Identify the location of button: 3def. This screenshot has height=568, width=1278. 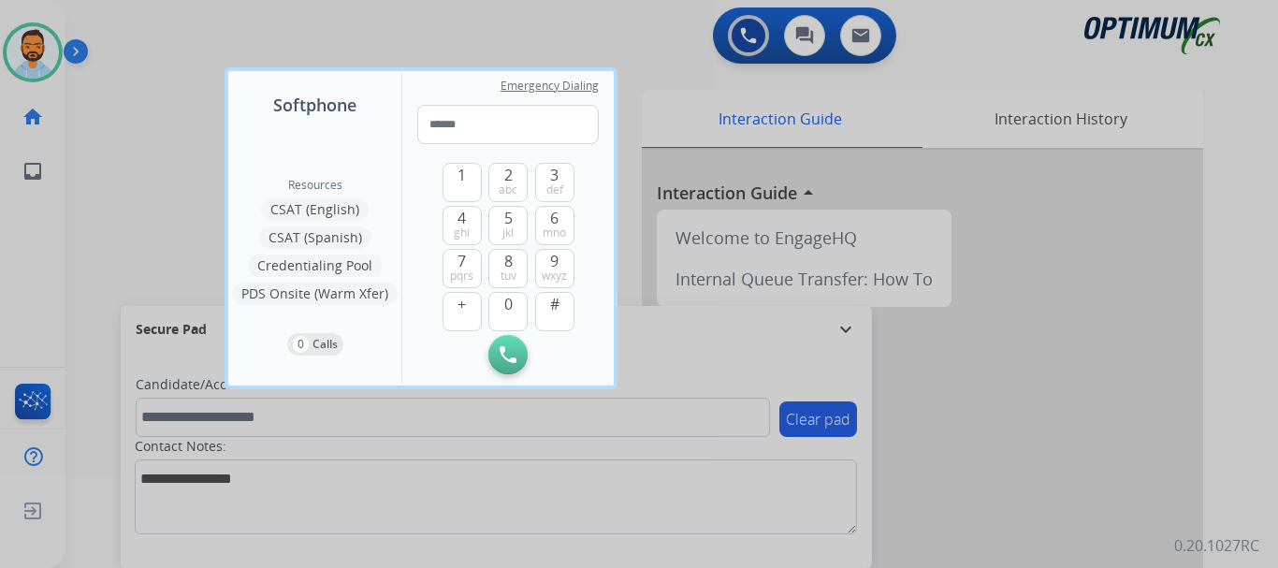
(555, 182).